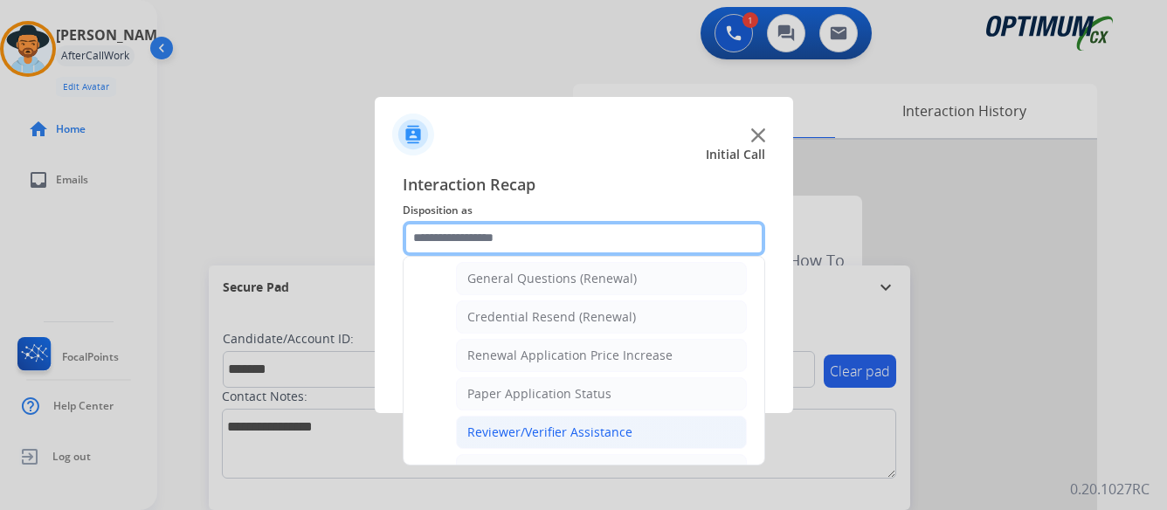  What do you see at coordinates (519, 471) in the screenshot?
I see `div: Renewal Amnesty` at bounding box center [519, 471].